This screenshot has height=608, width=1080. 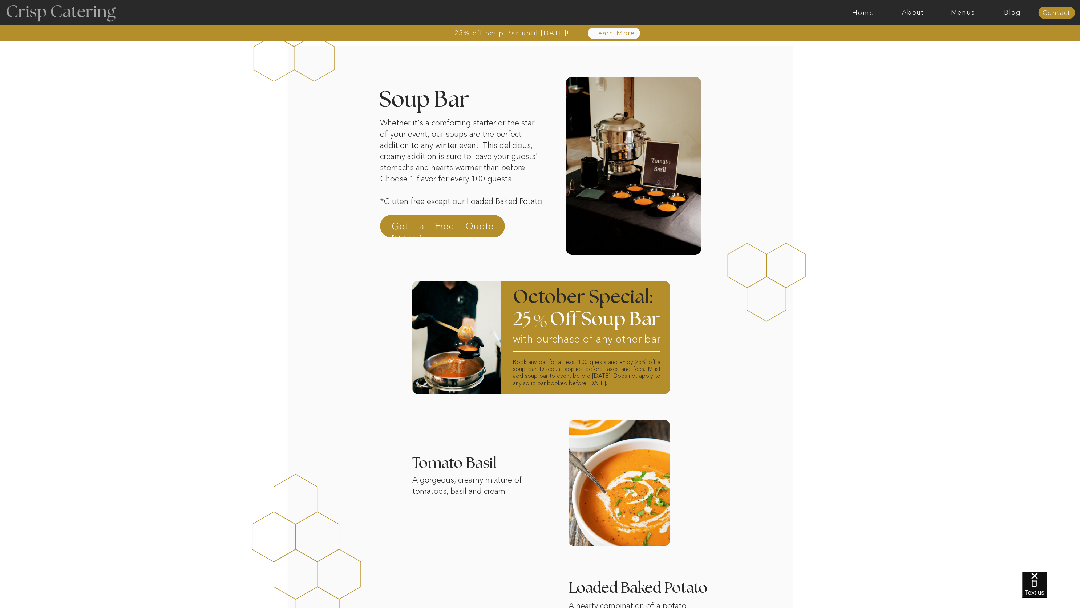 I want to click on a: Menus, so click(x=963, y=13).